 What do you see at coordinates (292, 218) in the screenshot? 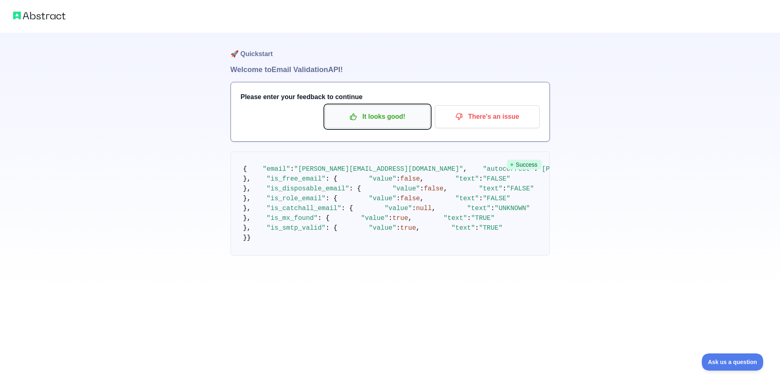
I see `span: "is_mx_found"` at bounding box center [292, 218].